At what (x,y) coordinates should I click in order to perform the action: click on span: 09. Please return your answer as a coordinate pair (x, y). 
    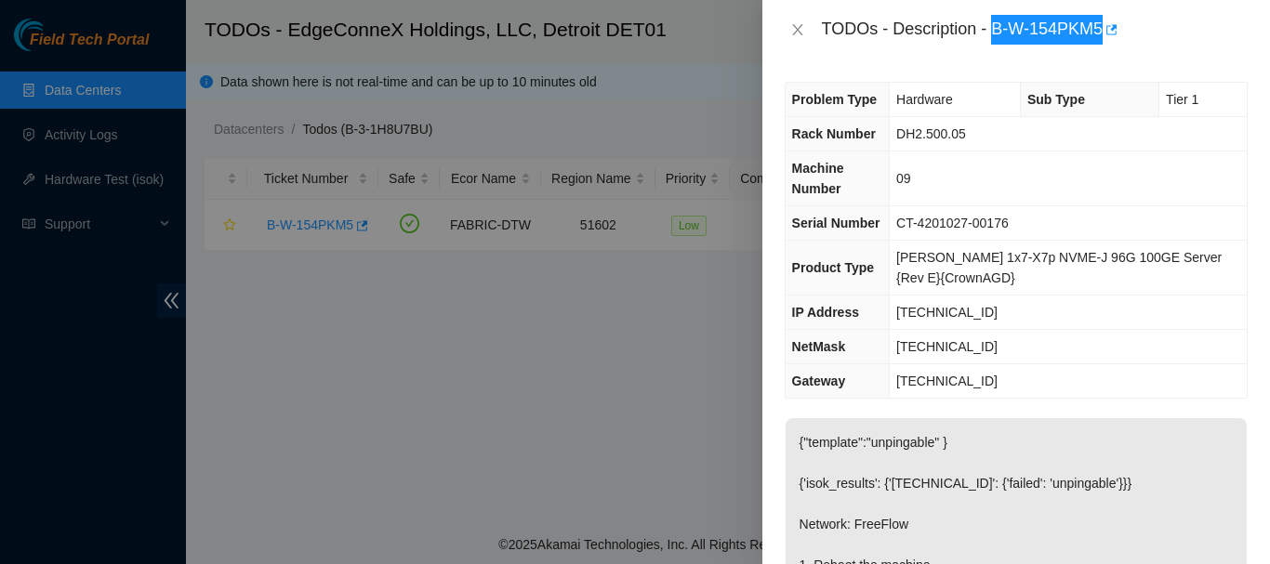
    Looking at the image, I should click on (903, 178).